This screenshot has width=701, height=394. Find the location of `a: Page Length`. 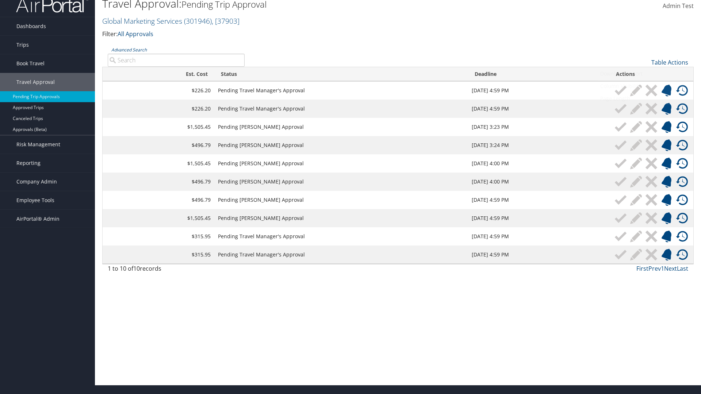

a: Page Length is located at coordinates (645, 99).